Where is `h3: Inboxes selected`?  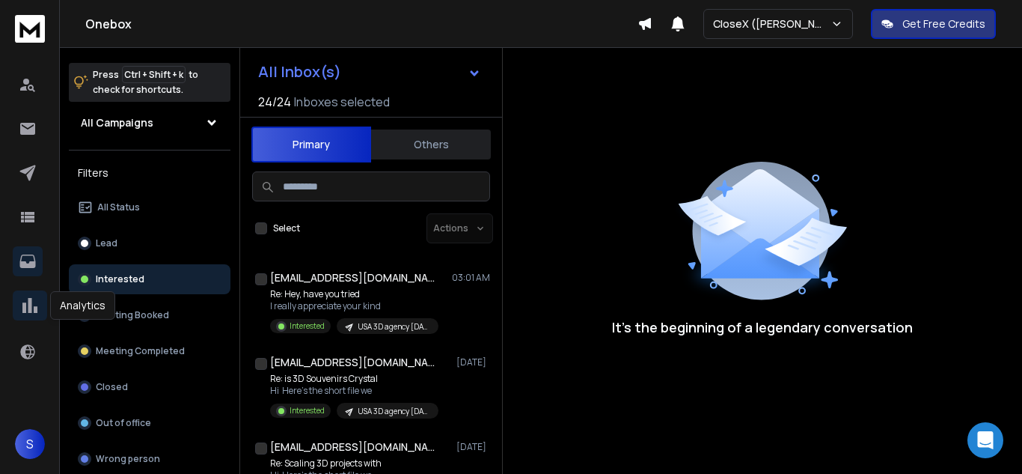 h3: Inboxes selected is located at coordinates (342, 102).